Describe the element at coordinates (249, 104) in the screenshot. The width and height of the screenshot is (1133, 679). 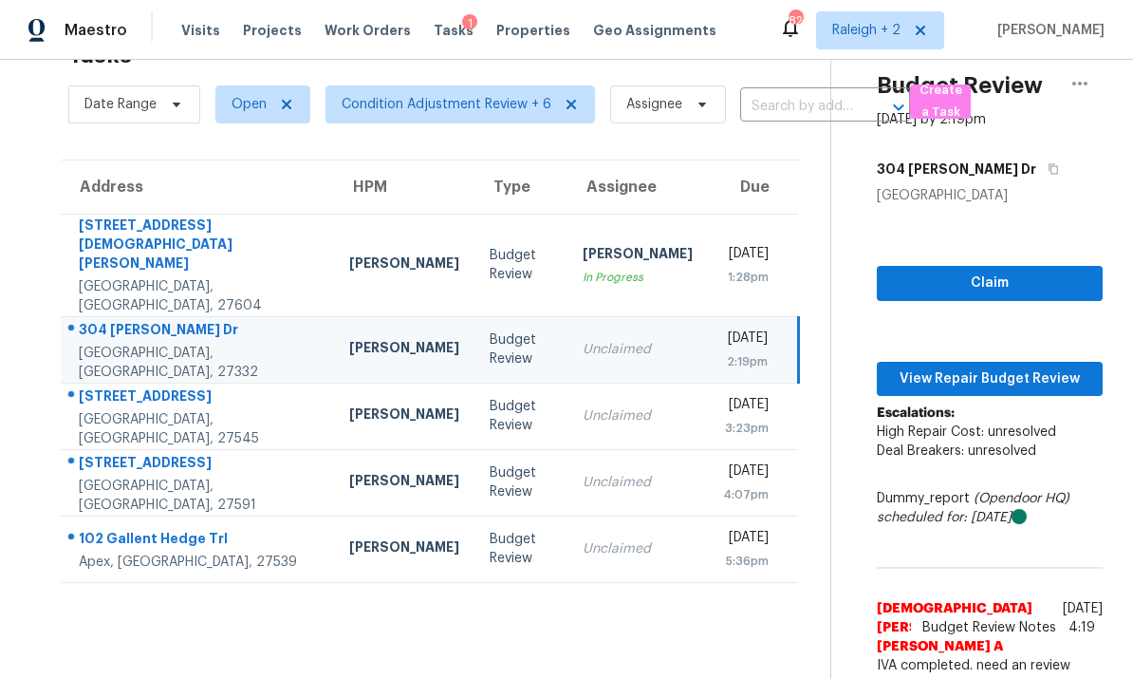
I see `span: Open` at that location.